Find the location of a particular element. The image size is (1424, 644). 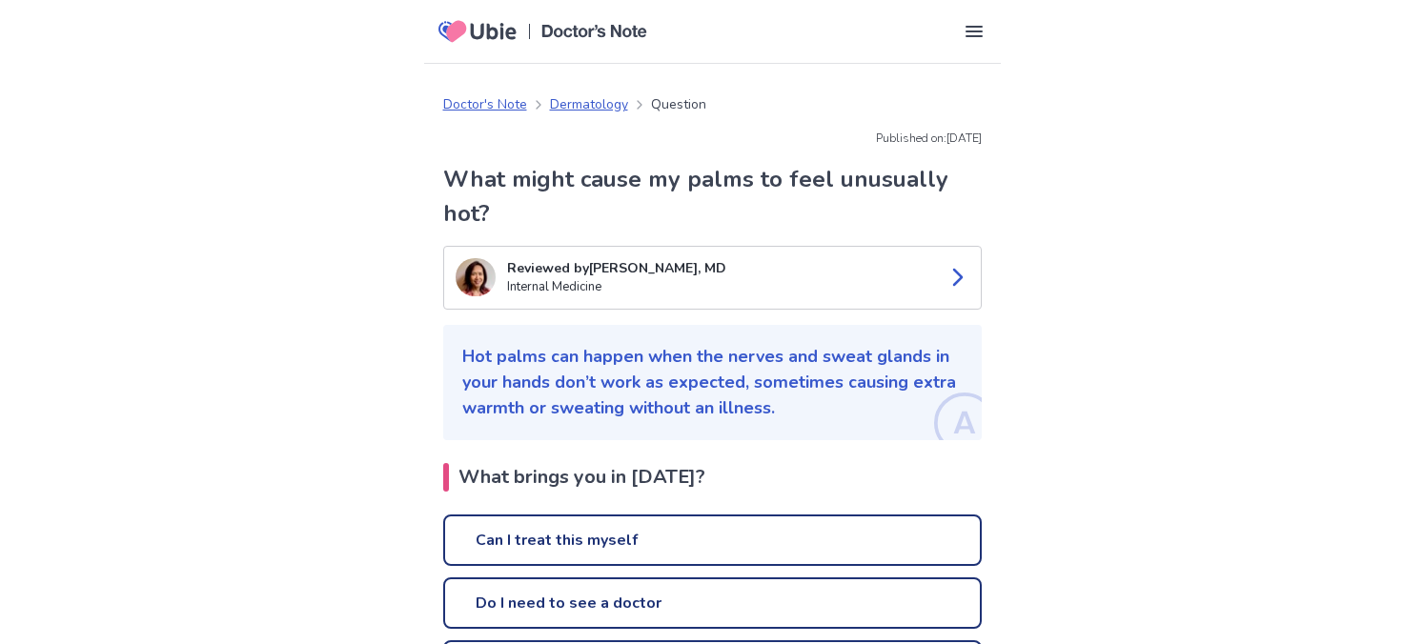

p: Question is located at coordinates (679, 104).